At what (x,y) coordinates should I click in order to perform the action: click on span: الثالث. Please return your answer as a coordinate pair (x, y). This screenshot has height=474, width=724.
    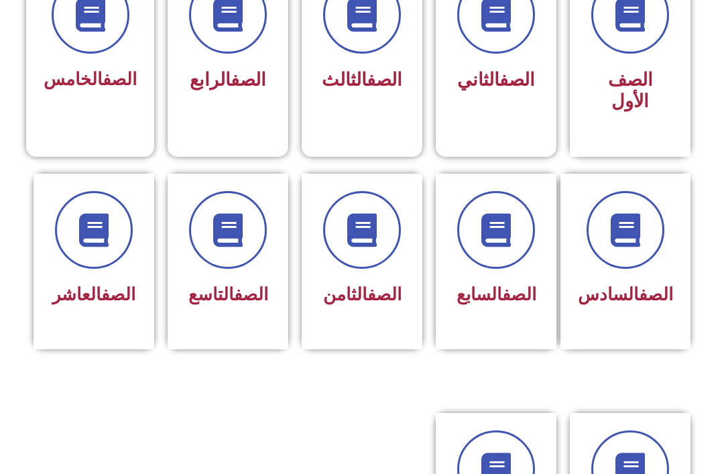
    Looking at the image, I should click on (362, 80).